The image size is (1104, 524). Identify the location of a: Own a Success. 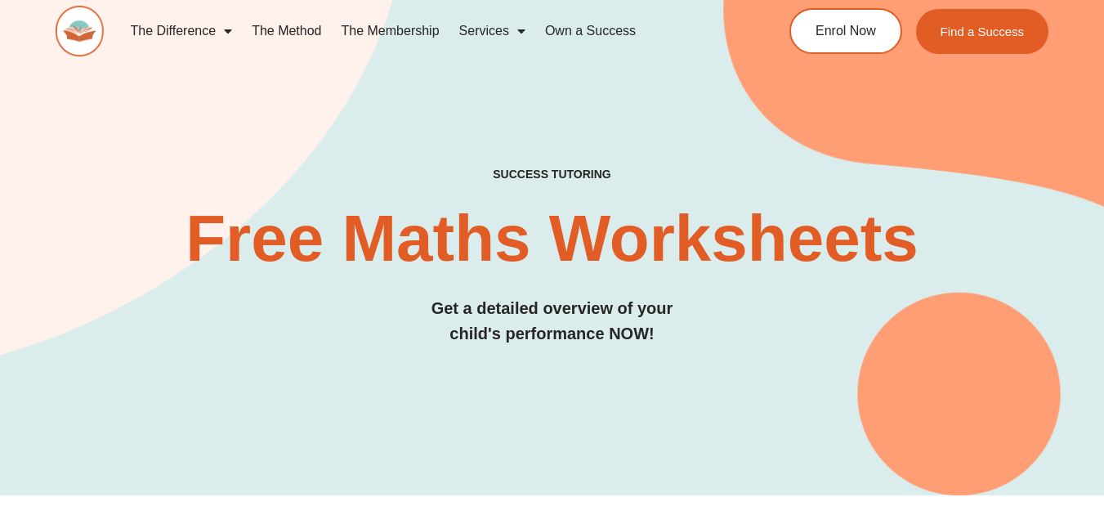
(590, 31).